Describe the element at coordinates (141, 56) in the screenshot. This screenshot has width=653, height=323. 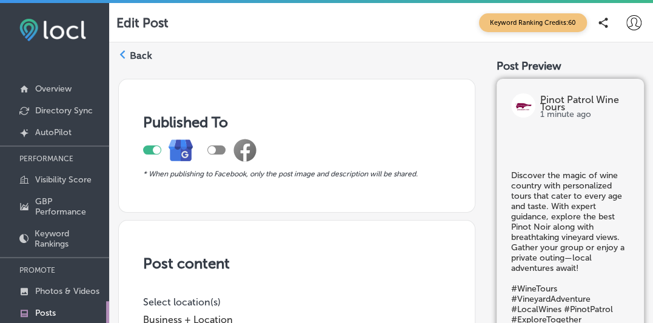
I see `label: Back` at that location.